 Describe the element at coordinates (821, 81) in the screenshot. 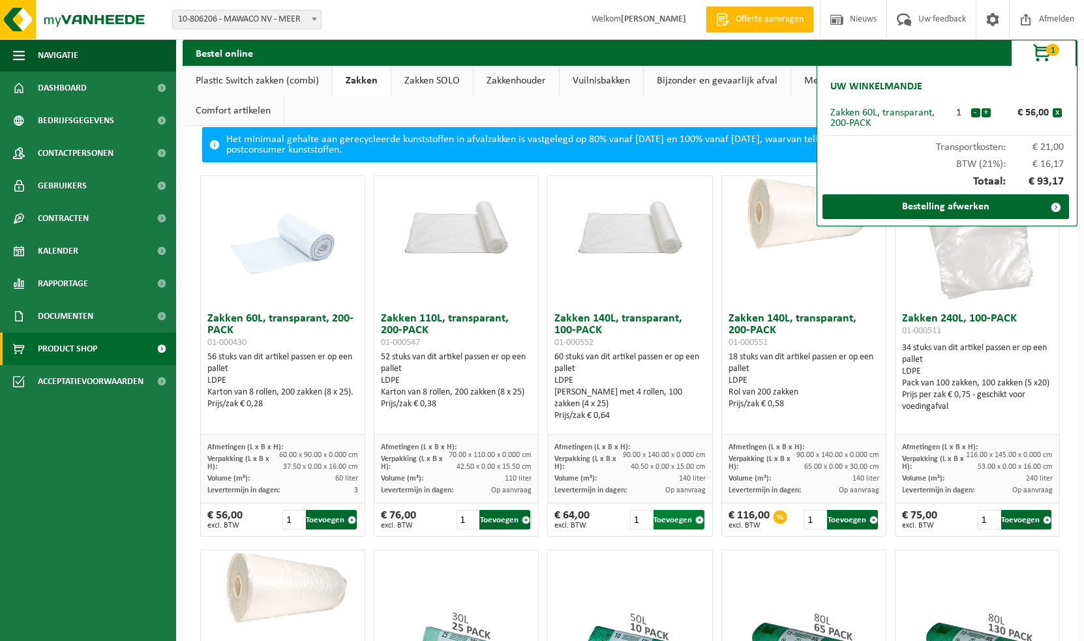

I see `a: Medisch` at that location.